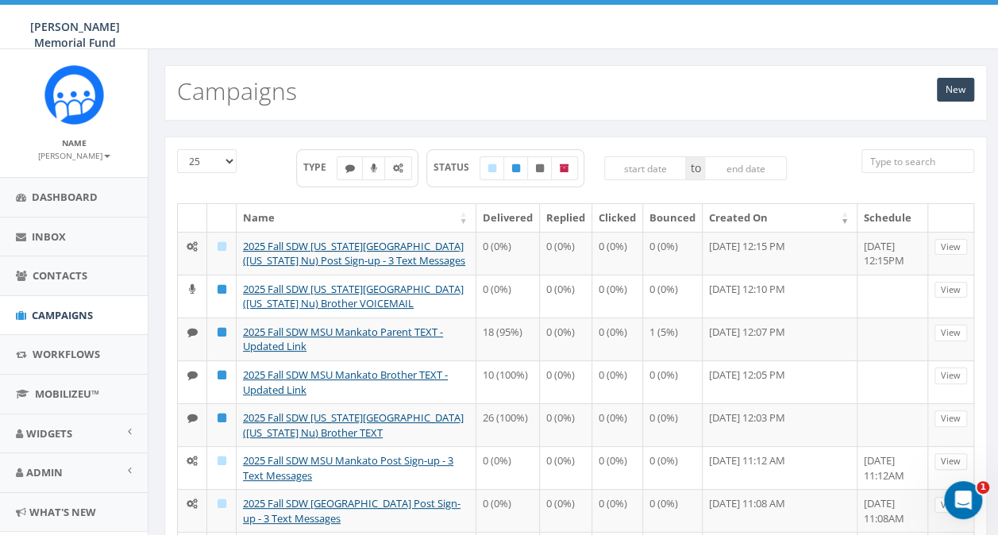 The width and height of the screenshot is (998, 535). What do you see at coordinates (982, 487) in the screenshot?
I see `span: 1` at bounding box center [982, 487].